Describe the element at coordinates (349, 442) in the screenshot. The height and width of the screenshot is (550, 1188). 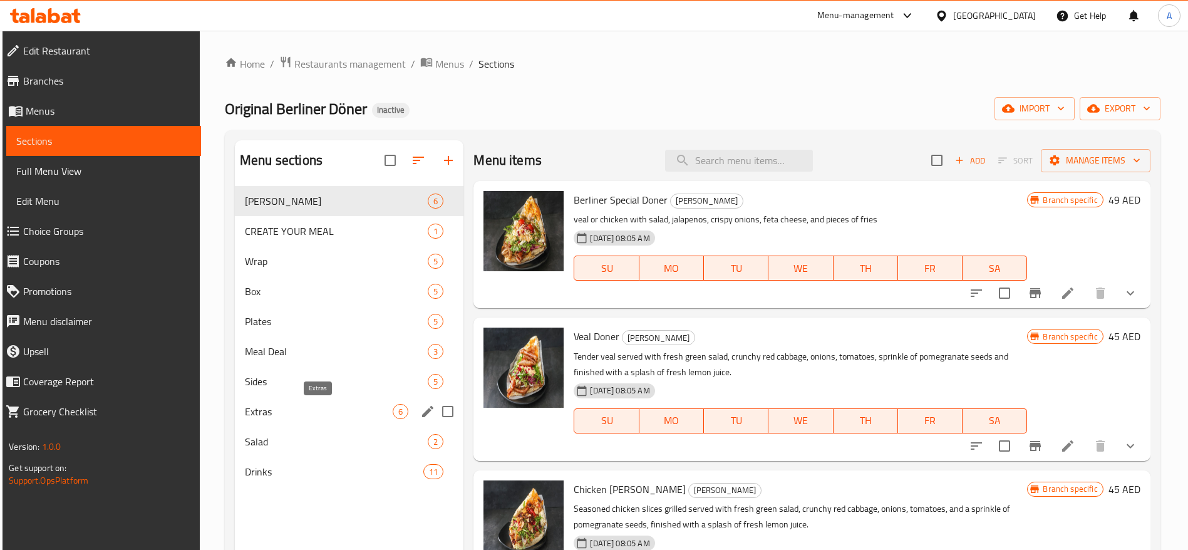
I see `div: Salad2` at that location.